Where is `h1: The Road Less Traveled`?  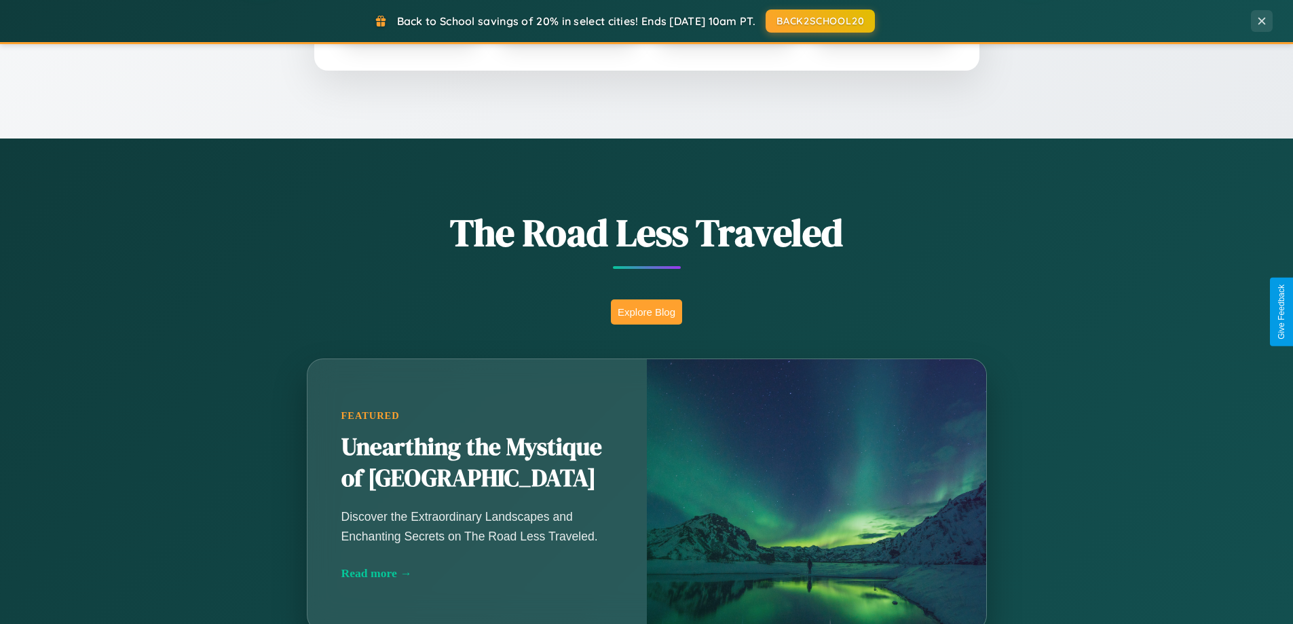 h1: The Road Less Traveled is located at coordinates (647, 232).